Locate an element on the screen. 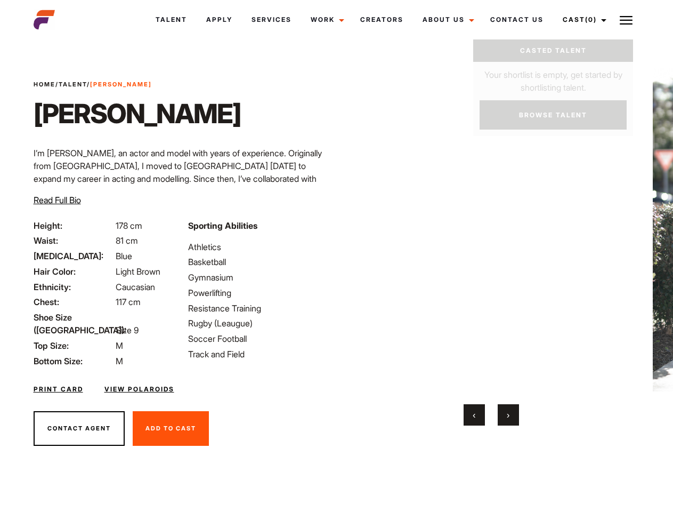  li: Resistance Training is located at coordinates (259, 308).